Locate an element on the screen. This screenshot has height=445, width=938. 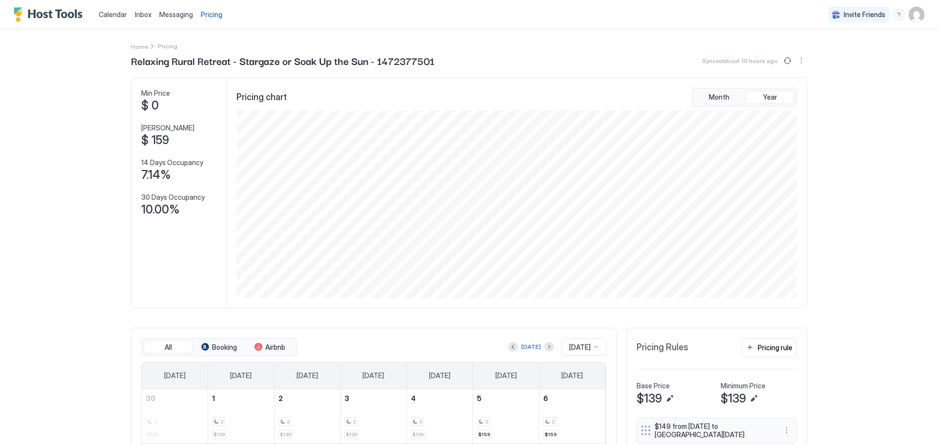
button: All is located at coordinates (168, 347).